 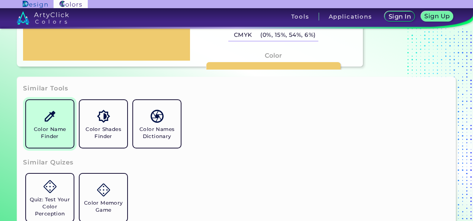 What do you see at coordinates (157, 133) in the screenshot?
I see `h5: Color Names Dictionary` at bounding box center [157, 133].